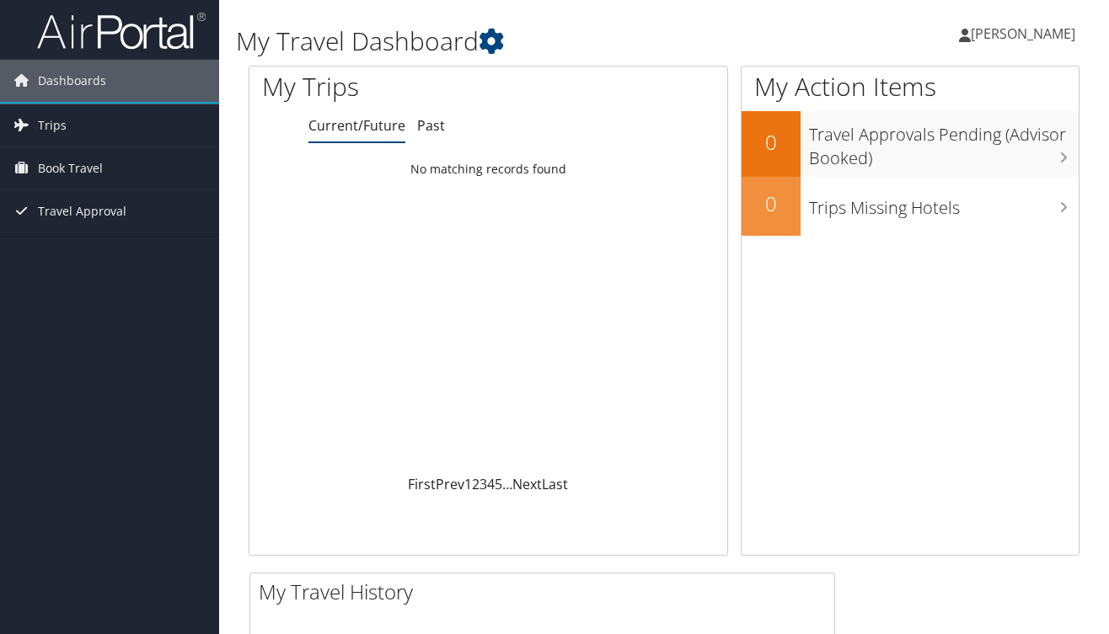 The width and height of the screenshot is (1109, 634). I want to click on span: Book Travel, so click(70, 169).